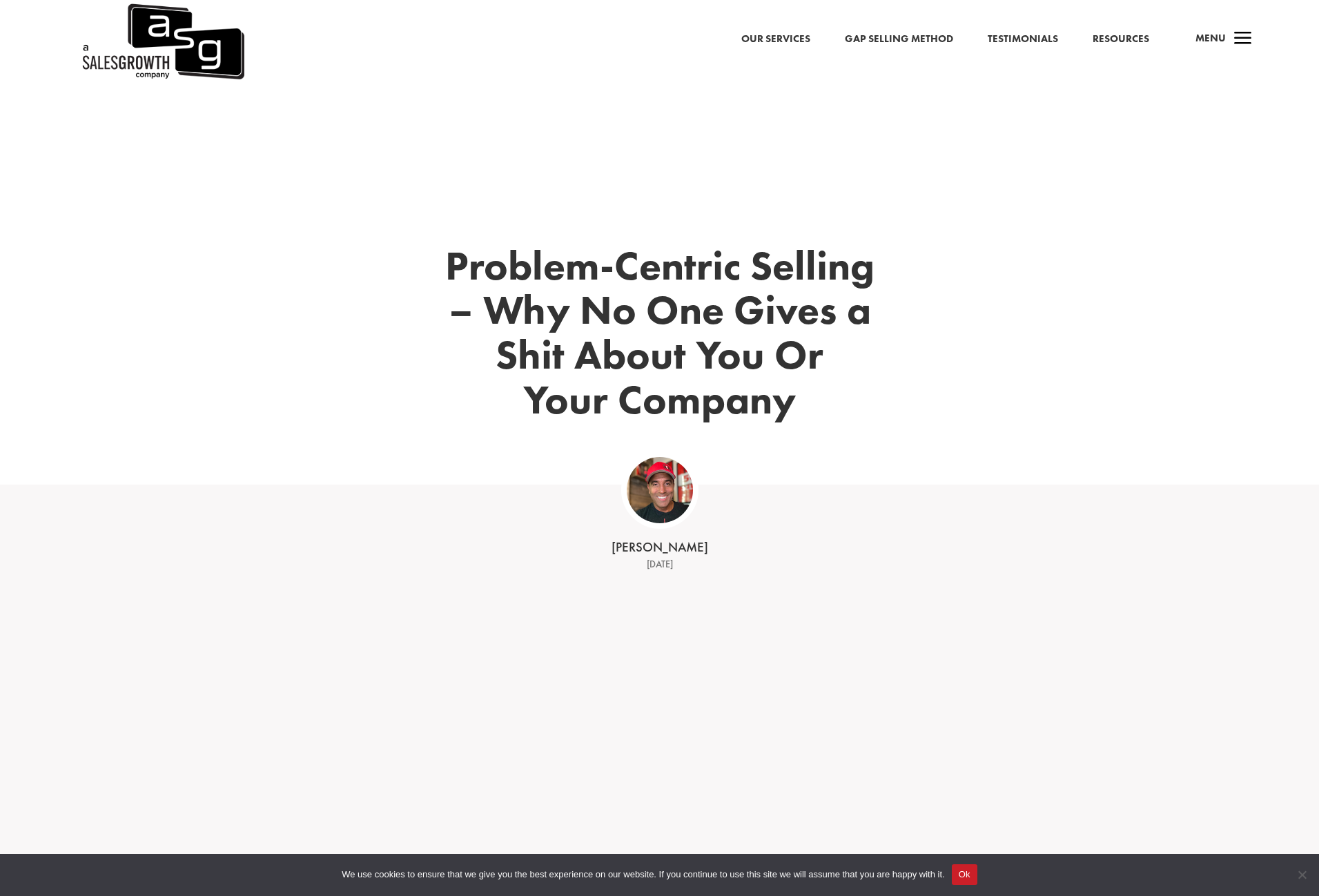  Describe the element at coordinates (898, 39) in the screenshot. I see `a: Gap Selling Method` at that location.